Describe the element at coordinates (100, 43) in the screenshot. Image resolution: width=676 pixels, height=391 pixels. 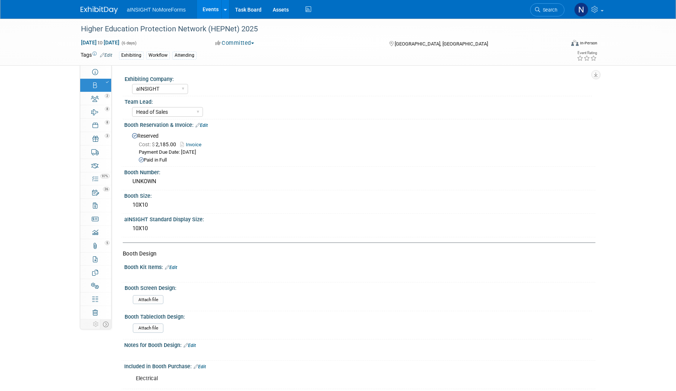
I see `span: to` at that location.